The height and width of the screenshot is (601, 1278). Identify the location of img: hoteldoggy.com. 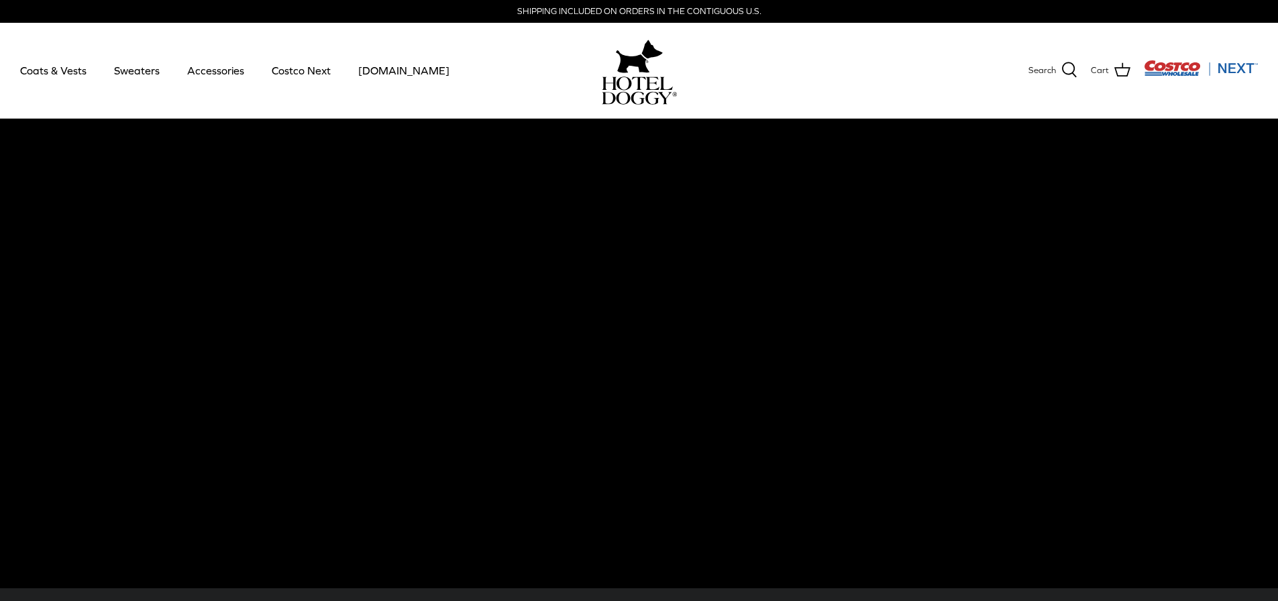
(639, 56).